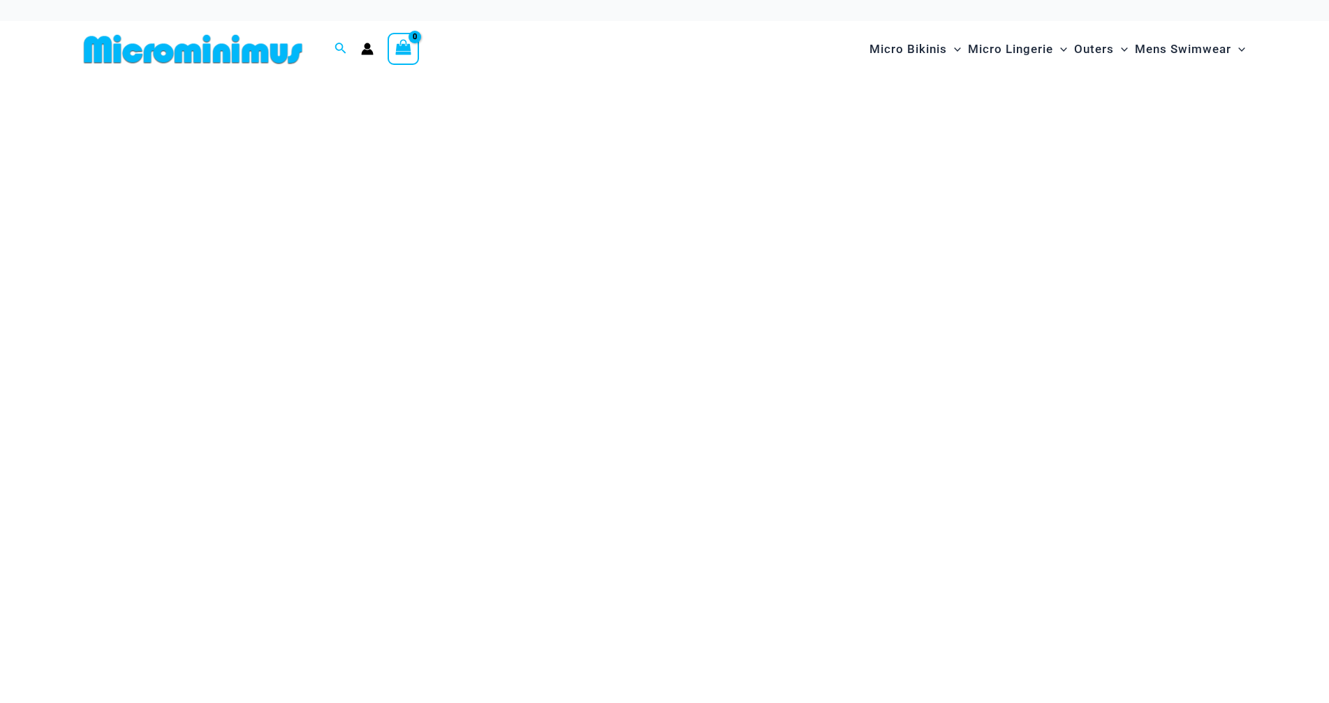  I want to click on a: Account icon link, so click(367, 49).